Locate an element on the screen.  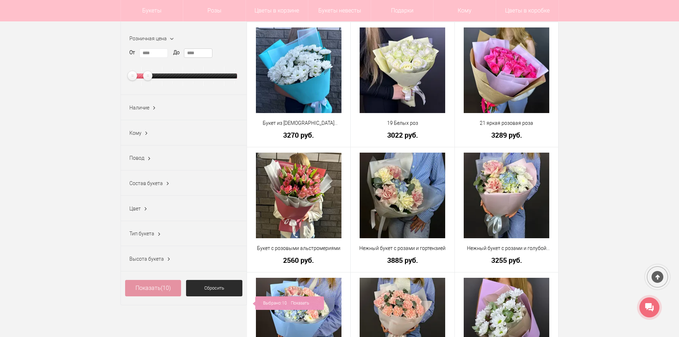
img: Букет из хризантем кустовых is located at coordinates (299, 70).